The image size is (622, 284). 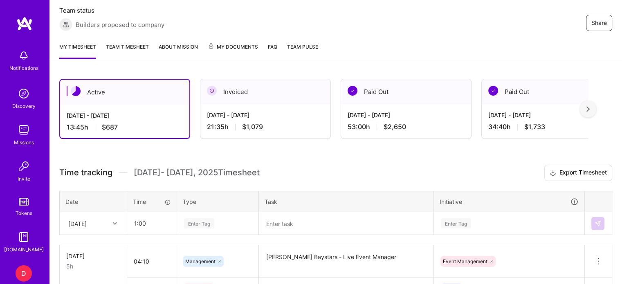 What do you see at coordinates (24, 166) in the screenshot?
I see `img: Invite` at bounding box center [24, 166].